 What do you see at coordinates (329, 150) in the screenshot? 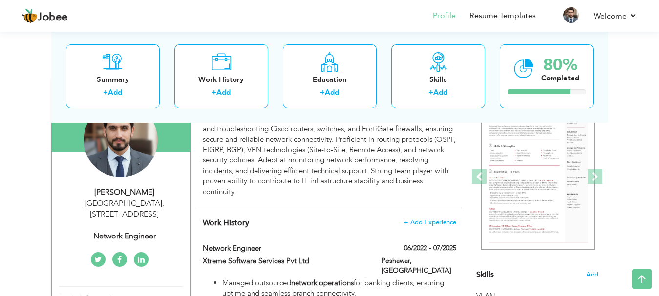
I see `div: Results-driven Network Engineer with 3+ years of experience in designing, configuring, and mainta...` at bounding box center [329, 150].